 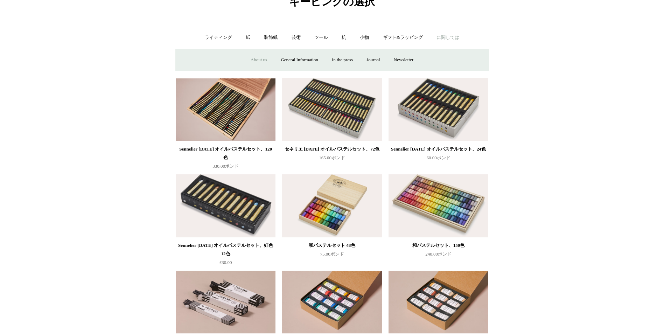 What do you see at coordinates (373, 60) in the screenshot?
I see `a: Journal` at bounding box center [373, 60].